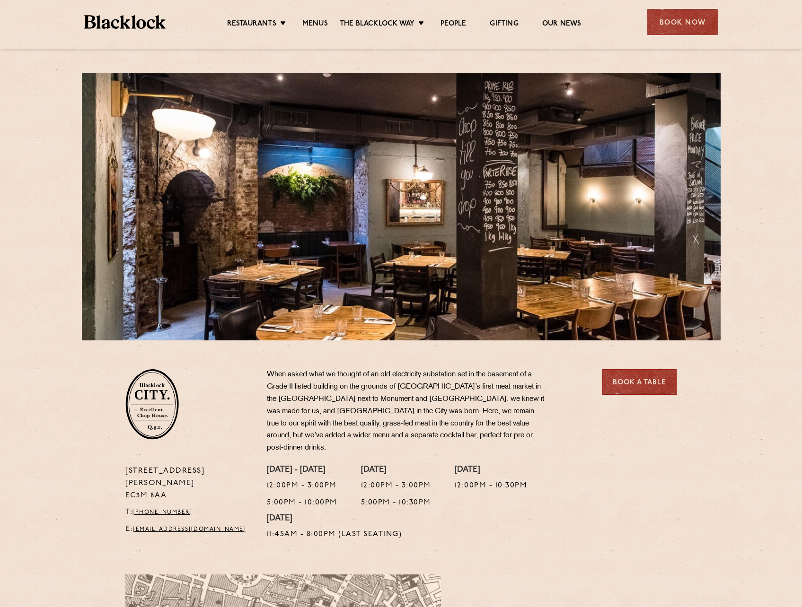 The image size is (802, 607). What do you see at coordinates (125, 22) in the screenshot?
I see `img: BL_Textured_Logo-footer-cropped.svg` at bounding box center [125, 22].